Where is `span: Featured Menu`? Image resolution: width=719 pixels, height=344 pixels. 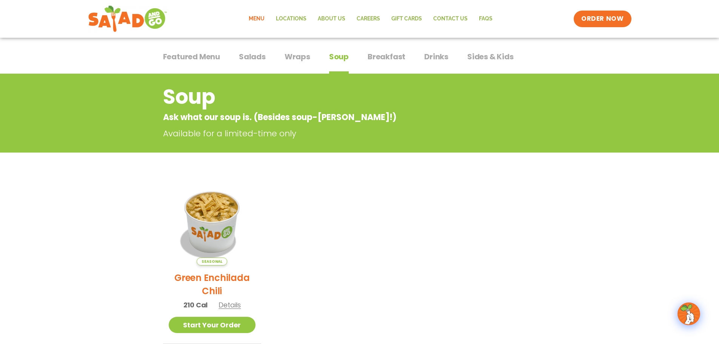 span: Featured Menu is located at coordinates (191, 57).